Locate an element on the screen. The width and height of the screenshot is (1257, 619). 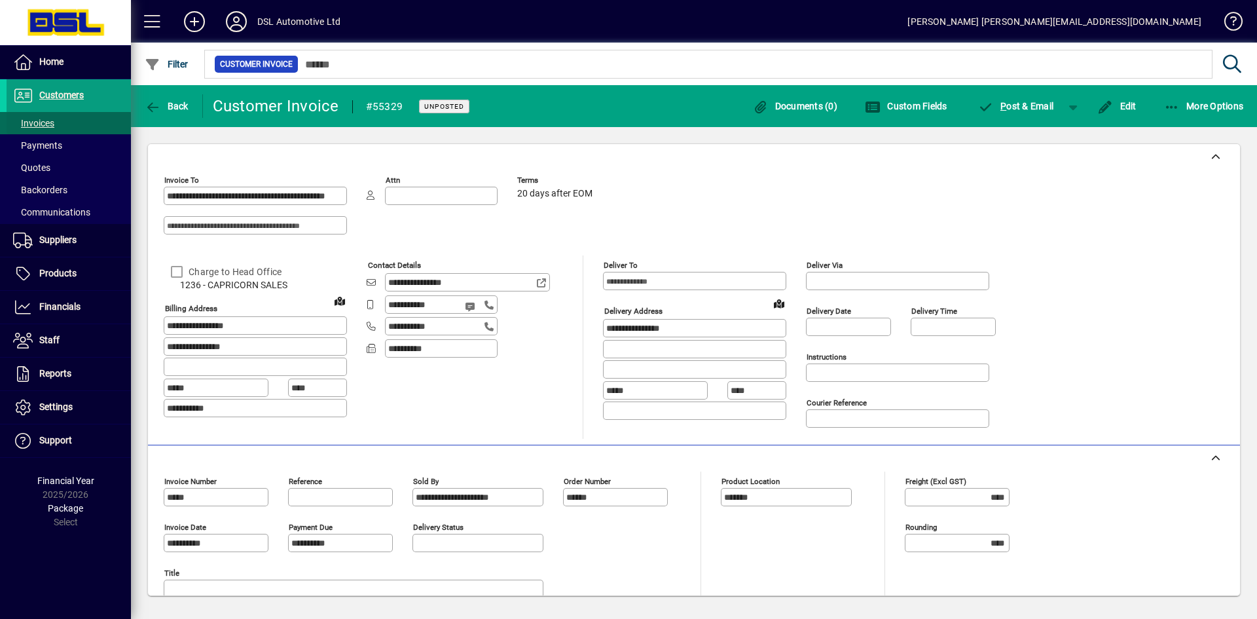
span: Payments is located at coordinates (37, 145).